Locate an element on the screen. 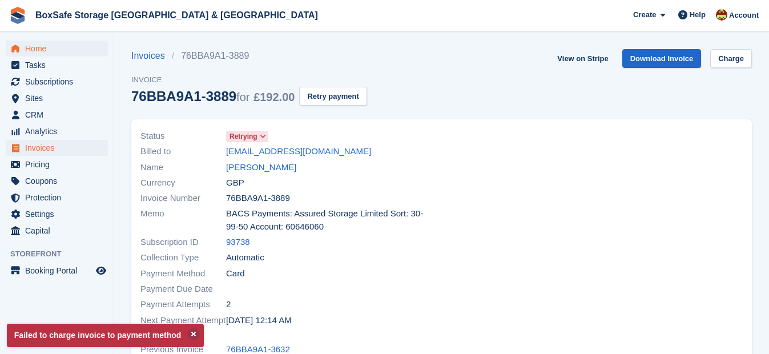  nav: breadcrumbs is located at coordinates (249, 56).